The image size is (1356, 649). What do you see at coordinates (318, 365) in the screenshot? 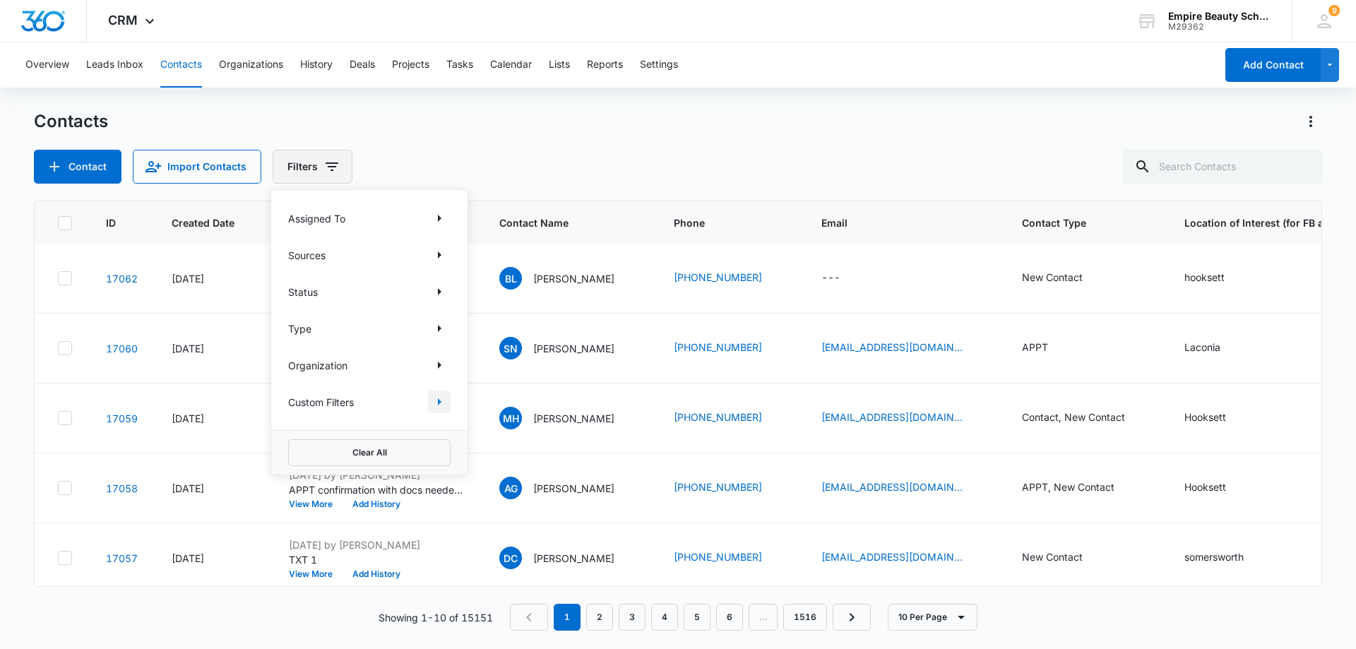
I see `p: Organization` at bounding box center [318, 365].